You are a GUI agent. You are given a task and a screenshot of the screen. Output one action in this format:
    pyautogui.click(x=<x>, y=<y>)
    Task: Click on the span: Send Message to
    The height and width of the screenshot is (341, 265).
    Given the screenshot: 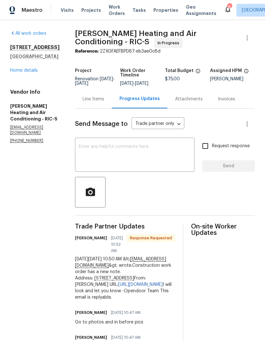 What is the action you would take?
    pyautogui.click(x=102, y=124)
    